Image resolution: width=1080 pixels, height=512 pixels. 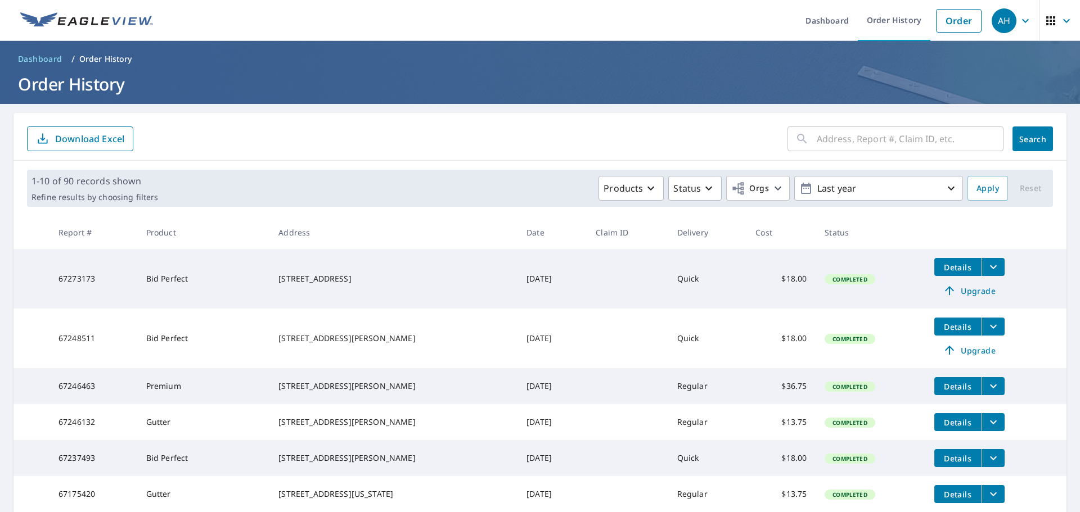 What do you see at coordinates (93, 279) in the screenshot?
I see `td: 67273173` at bounding box center [93, 279].